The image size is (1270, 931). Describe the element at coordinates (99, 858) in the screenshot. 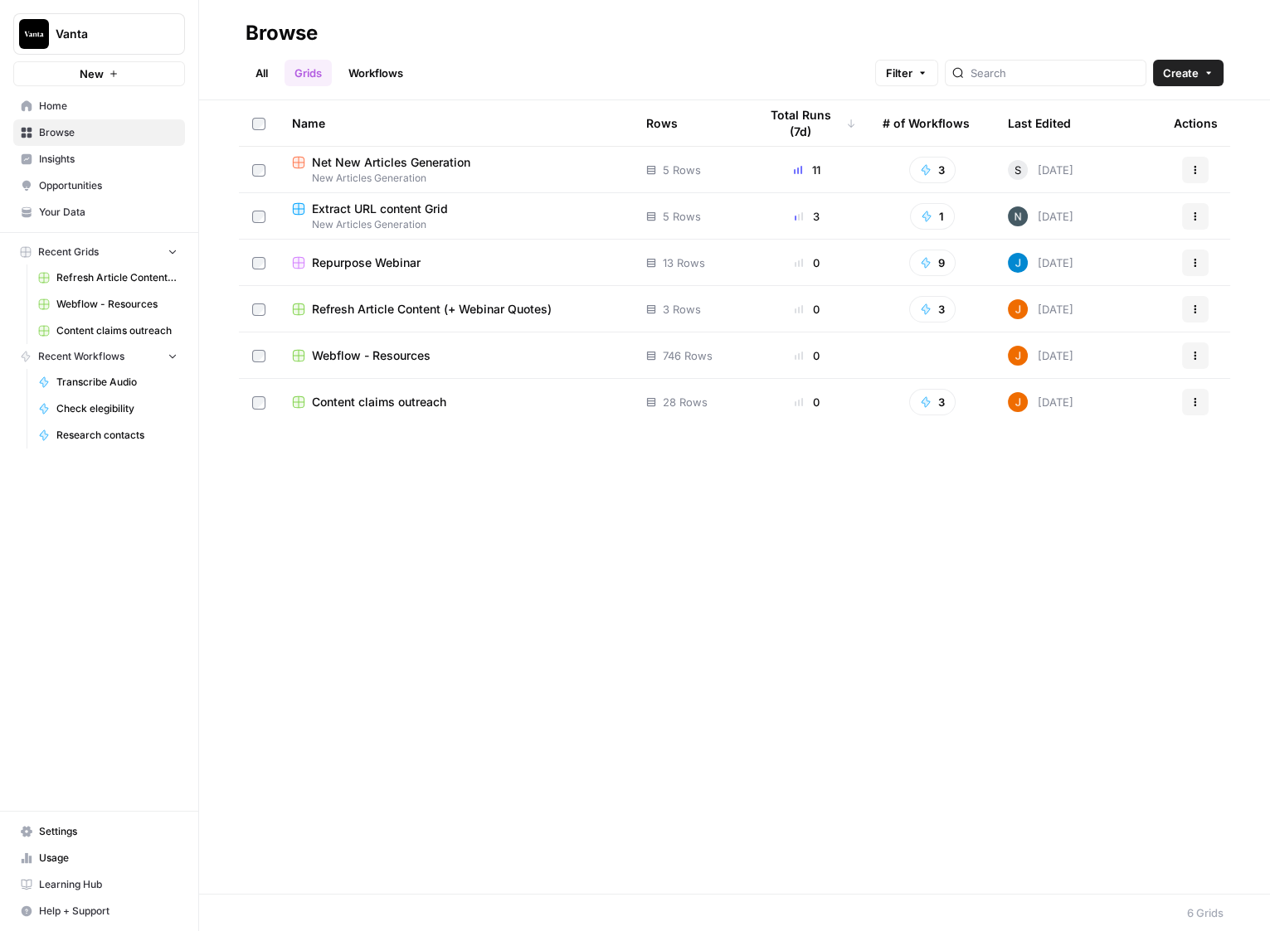

I see `a: Usage` at that location.